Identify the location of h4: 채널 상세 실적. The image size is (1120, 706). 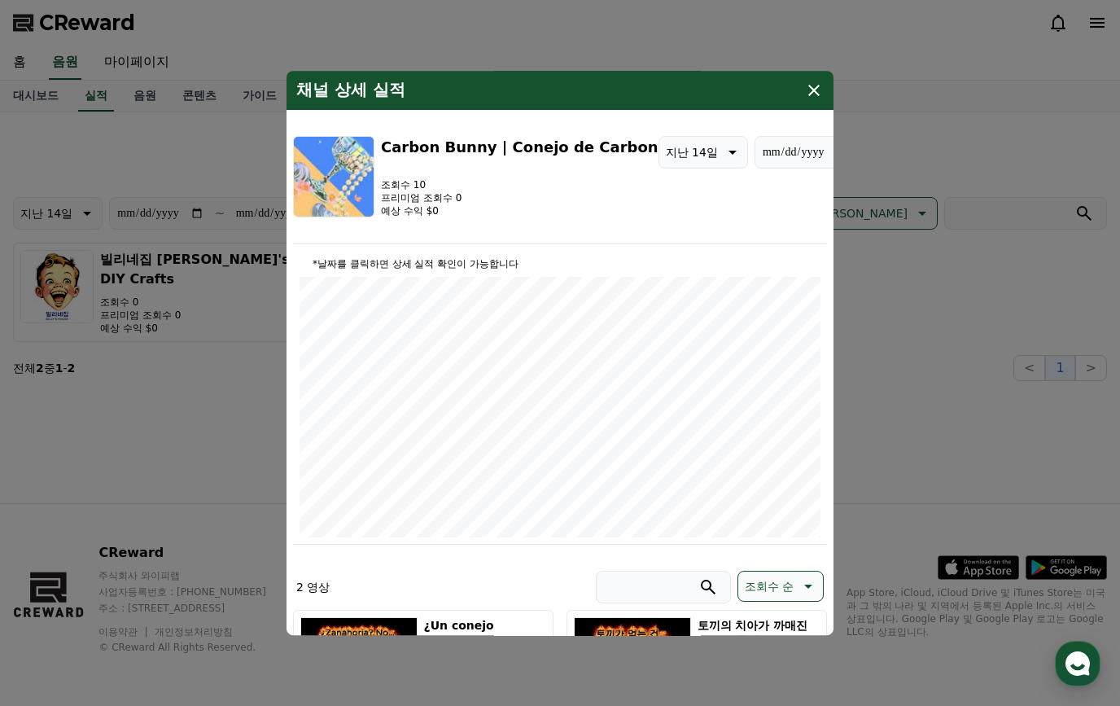
(351, 90).